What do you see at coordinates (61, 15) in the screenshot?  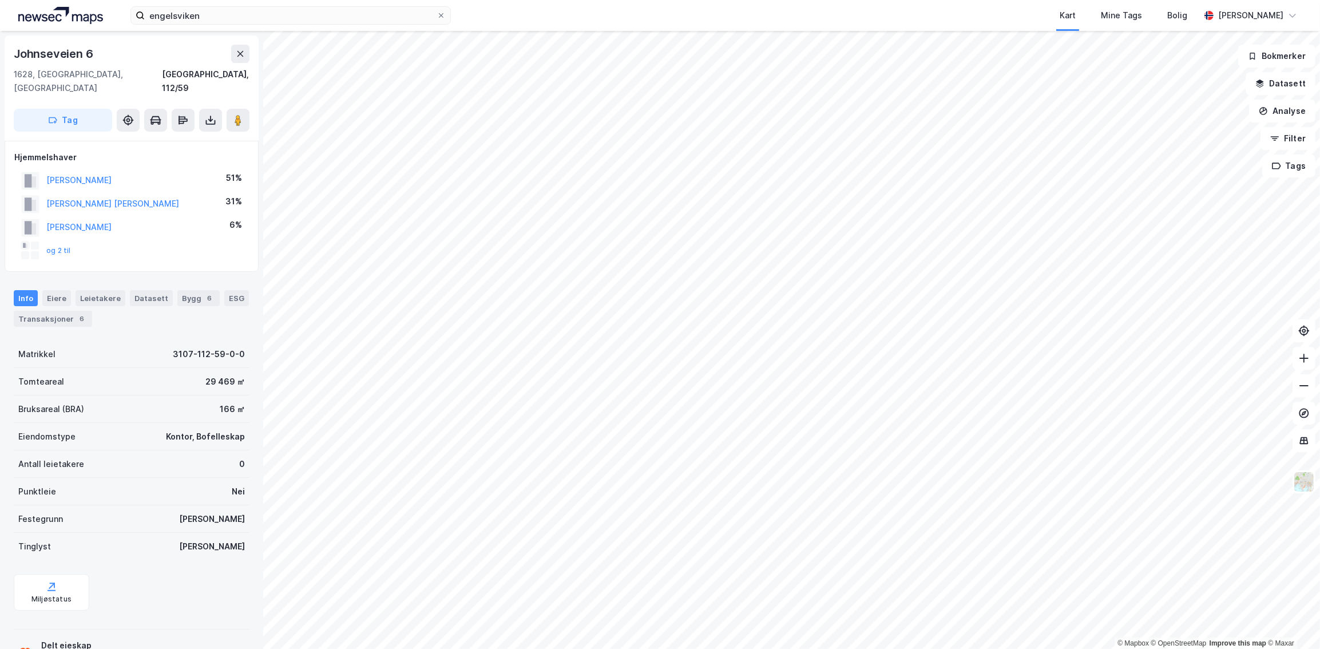 I see `img: logo.a4113a55bc3d86da70a041830d287a7e.svg` at bounding box center [61, 15].